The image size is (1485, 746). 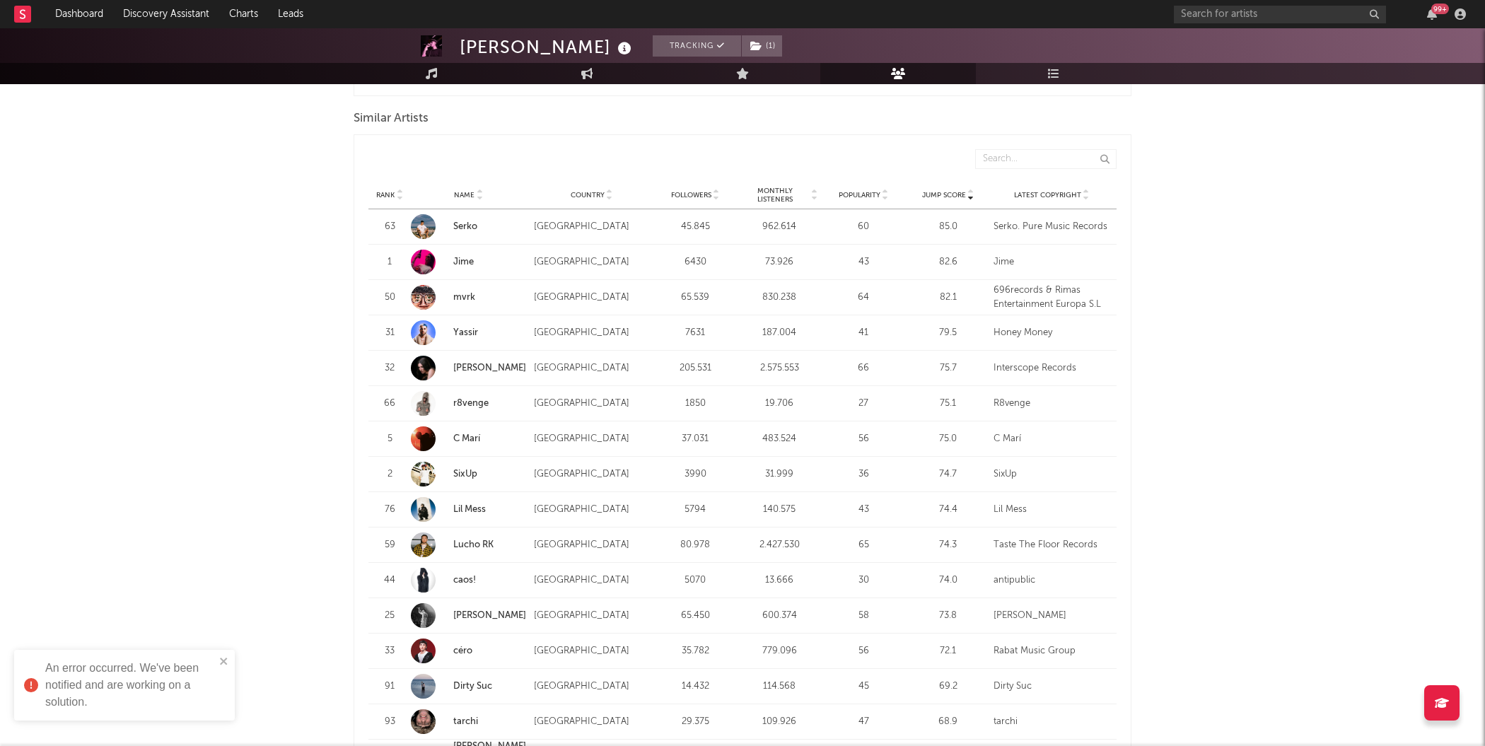 I want to click on div: 5794, so click(x=695, y=510).